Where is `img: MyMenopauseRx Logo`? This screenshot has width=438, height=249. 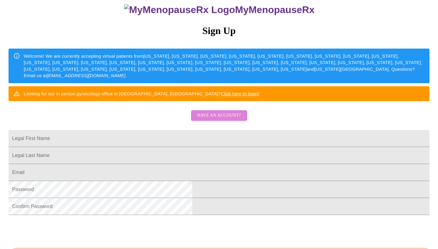 img: MyMenopauseRx Logo is located at coordinates (179, 10).